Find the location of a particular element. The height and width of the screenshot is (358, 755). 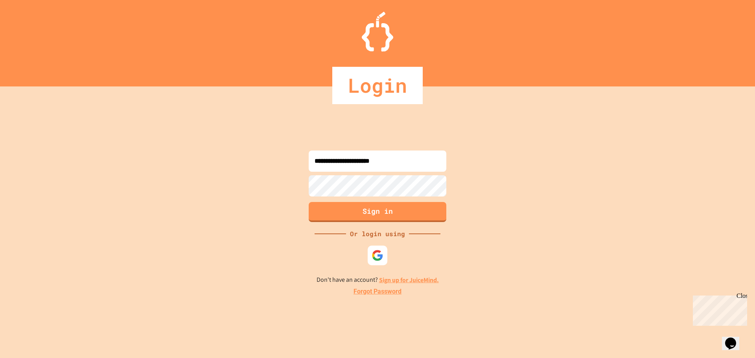

a: Forgot Password is located at coordinates (378, 292).